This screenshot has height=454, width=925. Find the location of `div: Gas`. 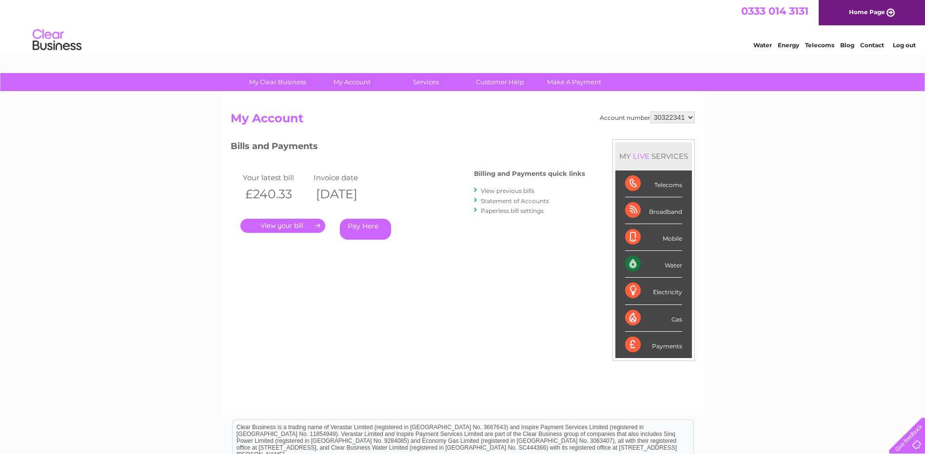

div: Gas is located at coordinates (653, 318).